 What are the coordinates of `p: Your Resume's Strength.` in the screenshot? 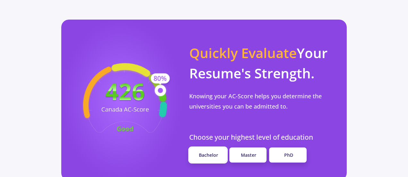 It's located at (264, 63).